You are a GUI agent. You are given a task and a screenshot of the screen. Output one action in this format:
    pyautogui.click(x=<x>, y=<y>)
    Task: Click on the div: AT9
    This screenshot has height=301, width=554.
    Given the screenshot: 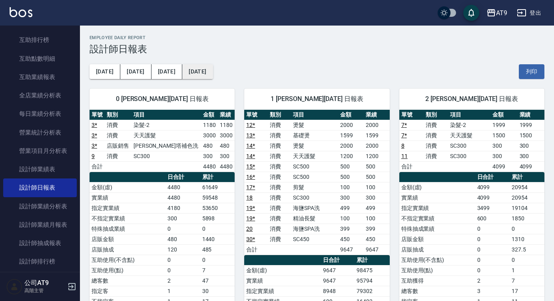 What is the action you would take?
    pyautogui.click(x=501, y=13)
    